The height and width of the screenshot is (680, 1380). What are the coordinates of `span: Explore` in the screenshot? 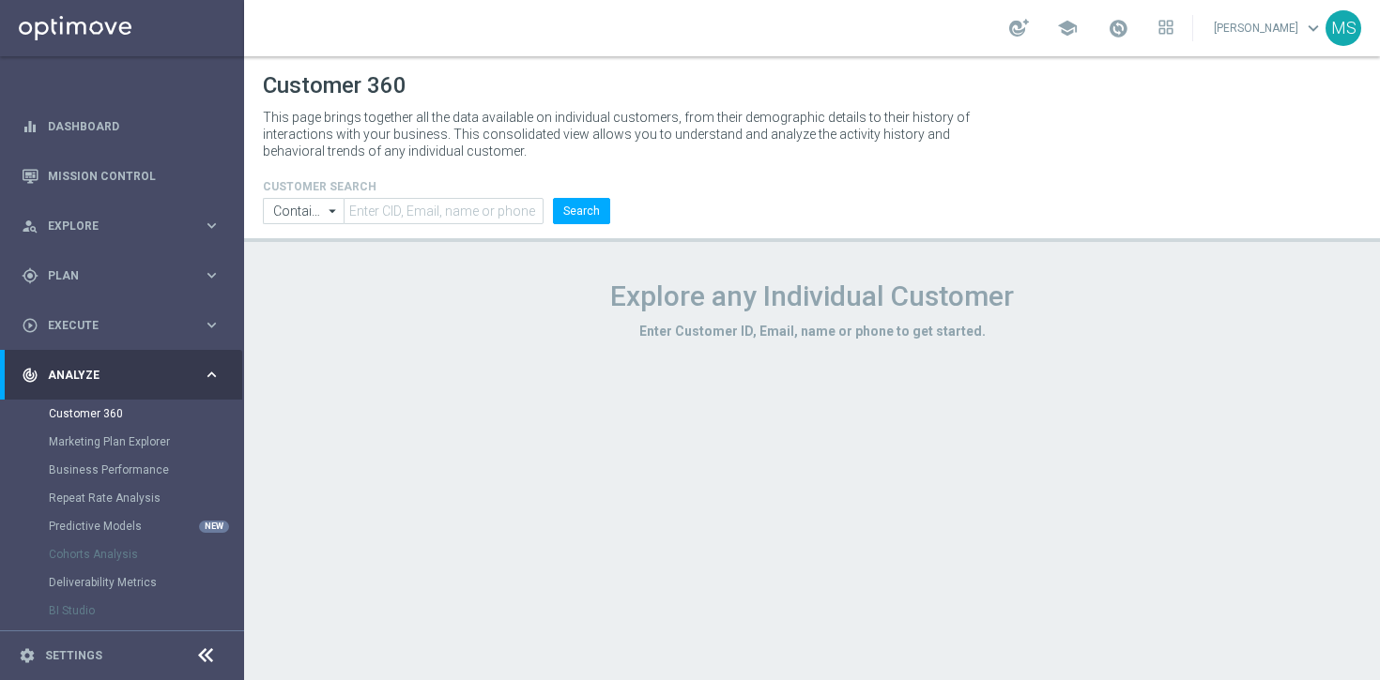 It's located at (125, 226).